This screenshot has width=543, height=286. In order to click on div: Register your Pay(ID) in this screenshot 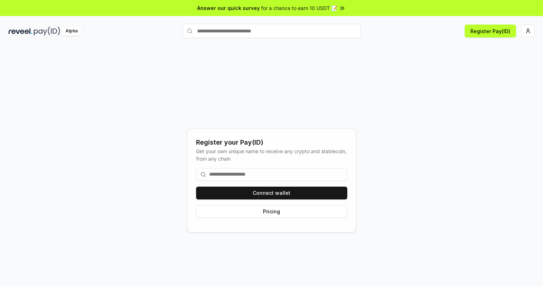, I will do `click(272, 142)`.